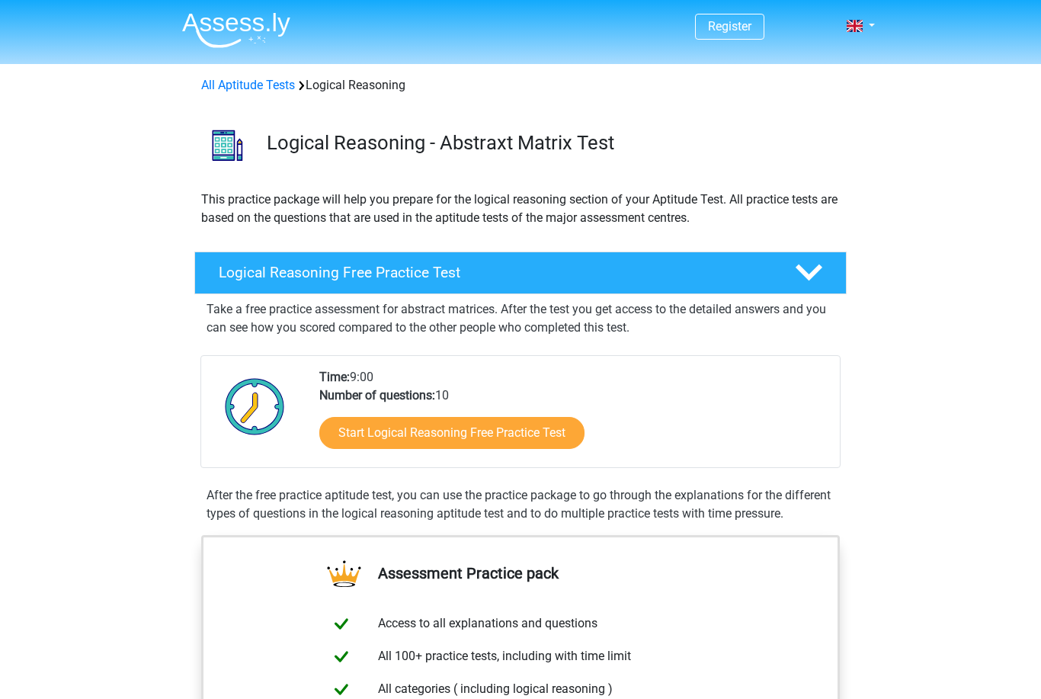 Image resolution: width=1041 pixels, height=699 pixels. I want to click on h3: Logical Reasoning - Abstraxt Matrix Test, so click(550, 143).